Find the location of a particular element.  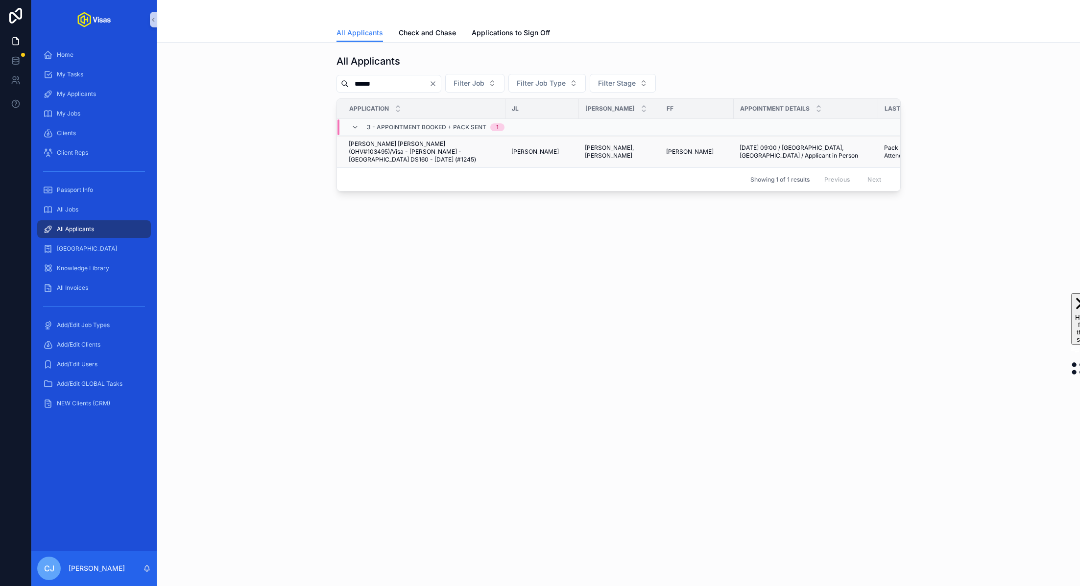

span: Applications to Sign Off is located at coordinates (511, 33).